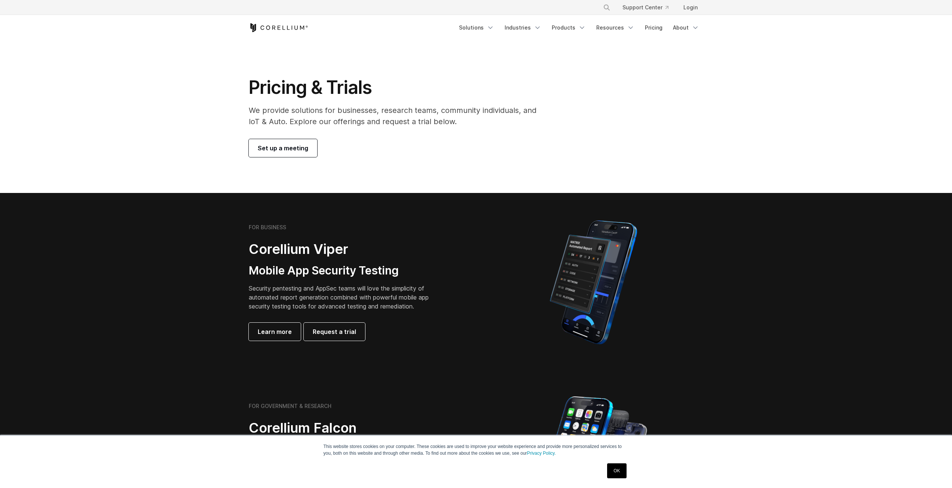 Image resolution: width=952 pixels, height=488 pixels. What do you see at coordinates (290, 406) in the screenshot?
I see `h6: FOR GOVERNMENT & RESEARCH` at bounding box center [290, 406].